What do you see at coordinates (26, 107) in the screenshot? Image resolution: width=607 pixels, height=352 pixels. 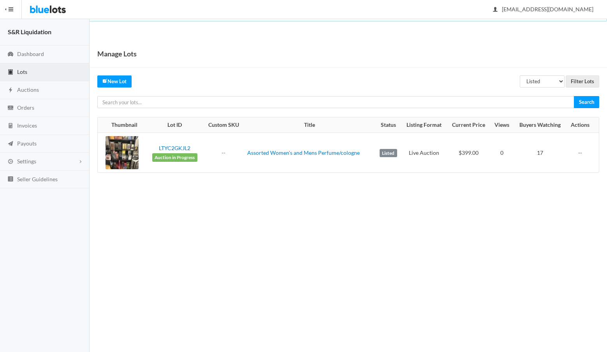 I see `span: Orders` at bounding box center [26, 107].